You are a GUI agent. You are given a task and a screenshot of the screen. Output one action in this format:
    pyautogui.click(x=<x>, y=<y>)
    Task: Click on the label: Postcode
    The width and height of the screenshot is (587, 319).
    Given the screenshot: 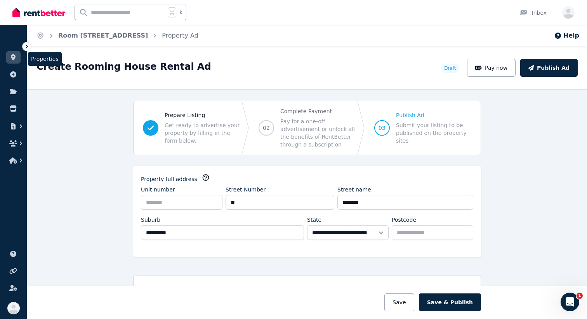 What is the action you would take?
    pyautogui.click(x=404, y=220)
    